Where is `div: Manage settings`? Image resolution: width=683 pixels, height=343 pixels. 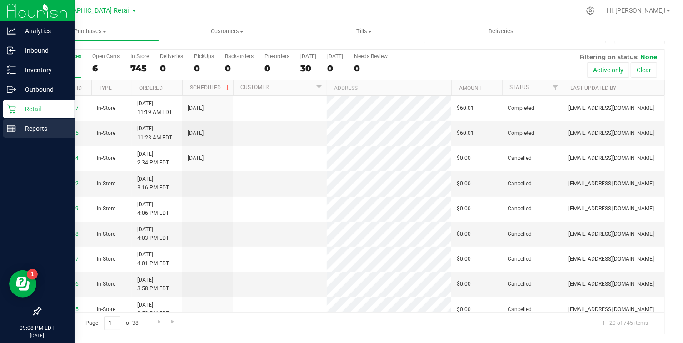 div: Manage settings is located at coordinates (591, 10).